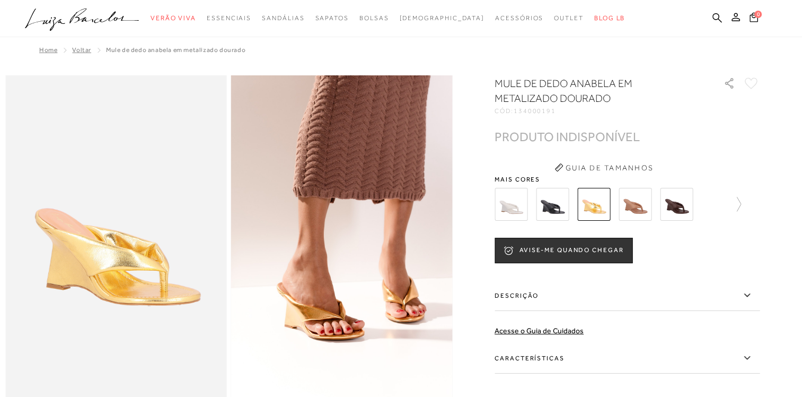  I want to click on span: 0, so click(758, 14).